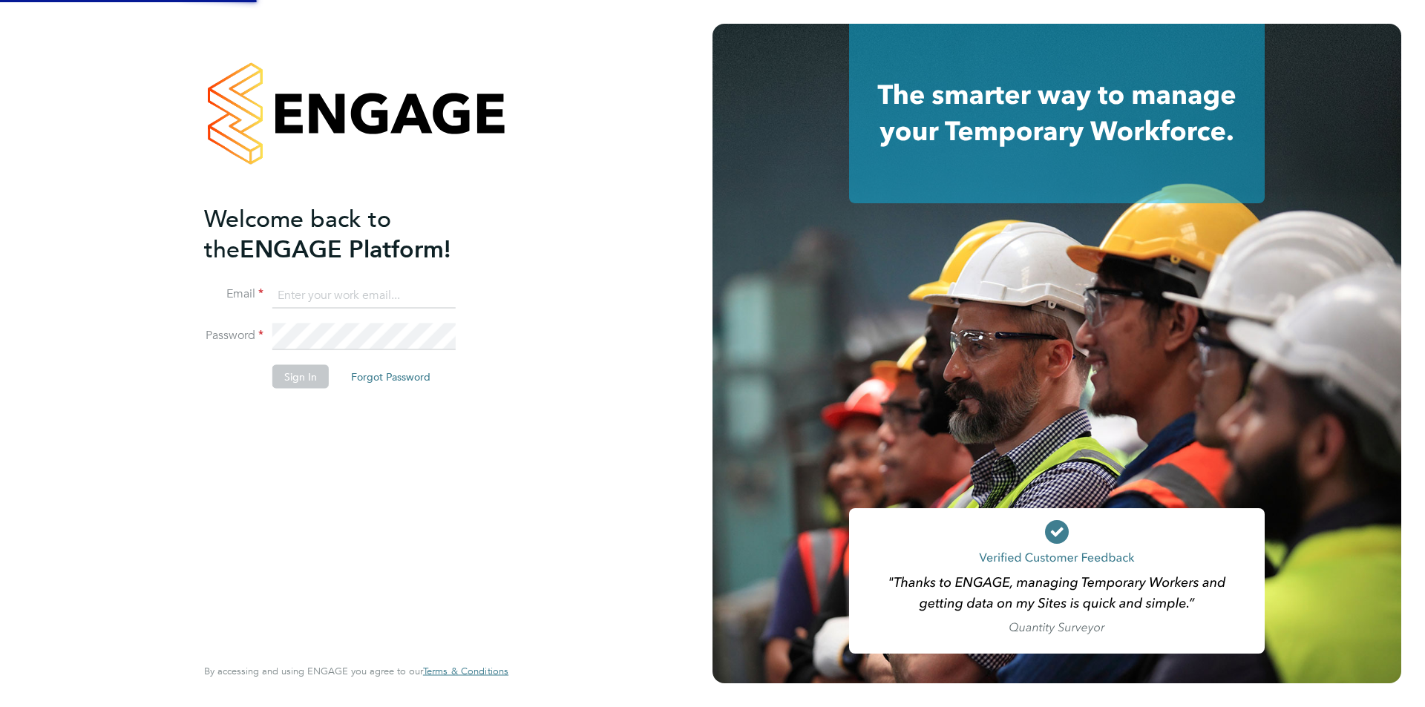  I want to click on button: Forgot Password, so click(390, 377).